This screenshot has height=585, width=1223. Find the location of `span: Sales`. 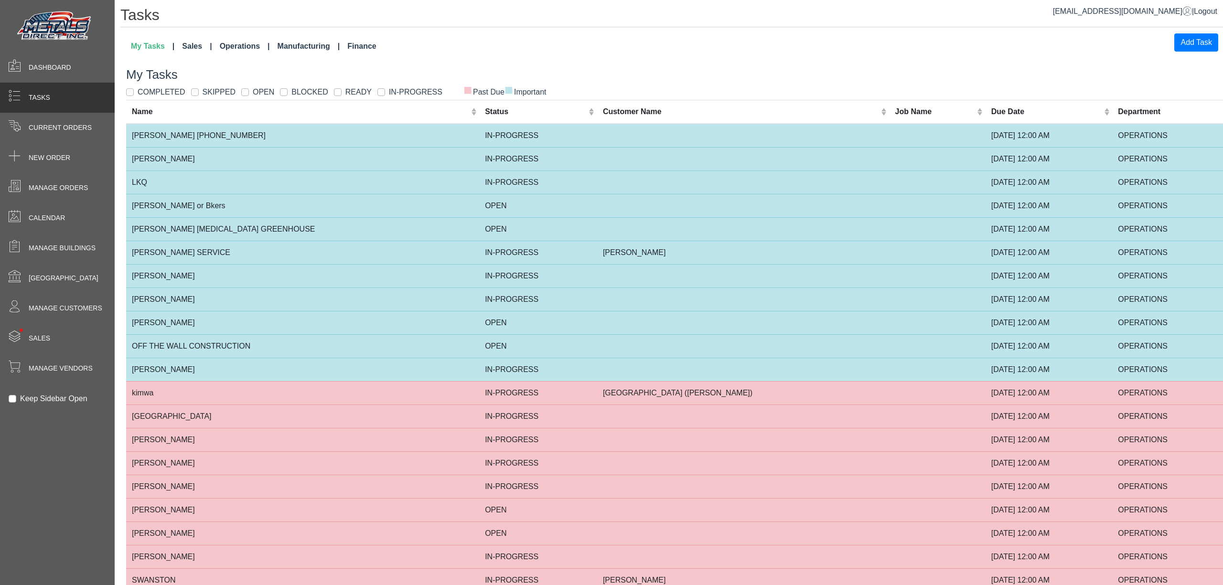

span: Sales is located at coordinates (39, 338).